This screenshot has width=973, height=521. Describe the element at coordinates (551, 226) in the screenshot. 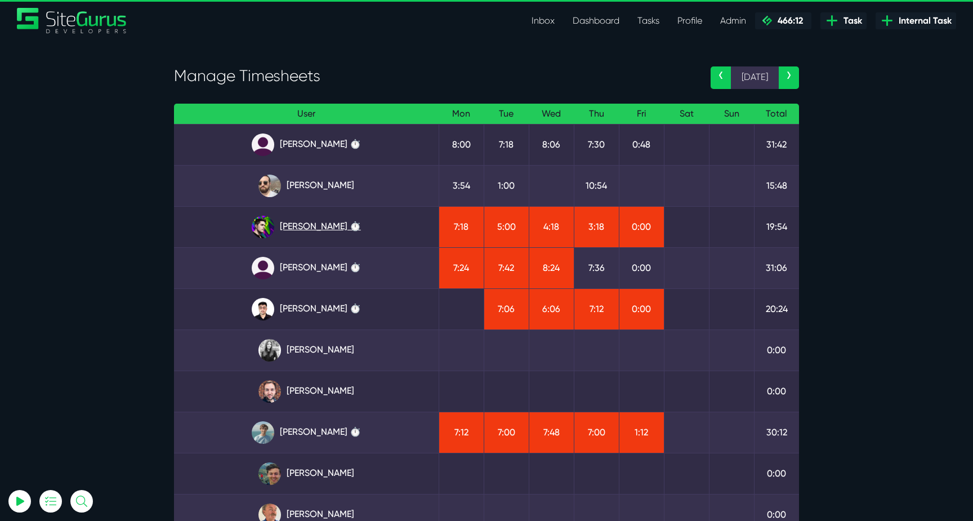

I see `td: 4:18` at that location.